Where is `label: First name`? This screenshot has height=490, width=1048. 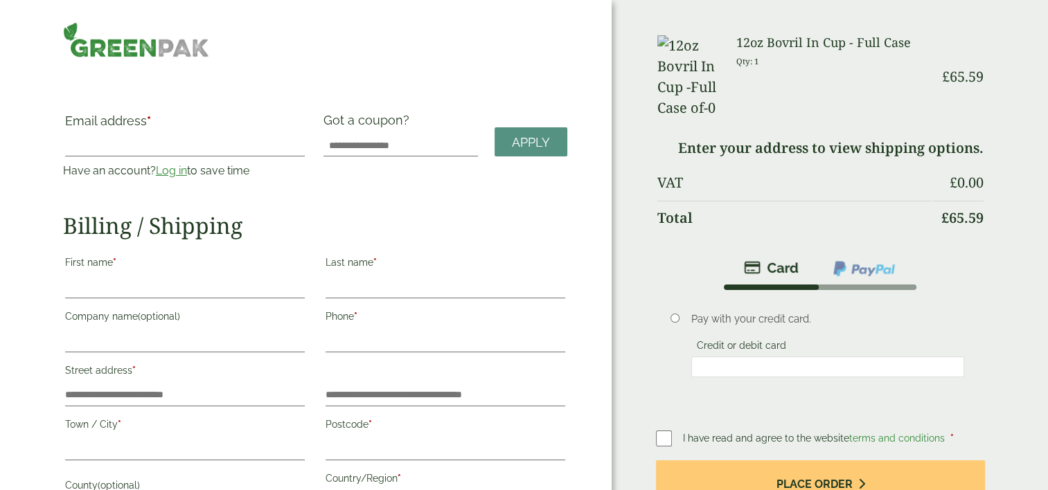
label: First name is located at coordinates (185, 265).